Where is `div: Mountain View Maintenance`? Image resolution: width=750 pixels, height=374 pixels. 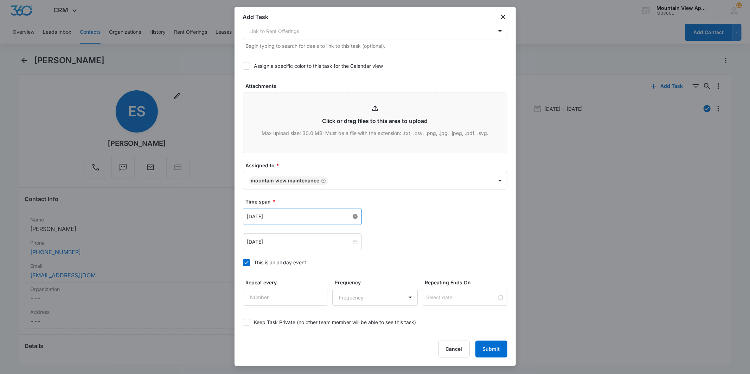 div: Mountain View Maintenance is located at coordinates (285, 181).